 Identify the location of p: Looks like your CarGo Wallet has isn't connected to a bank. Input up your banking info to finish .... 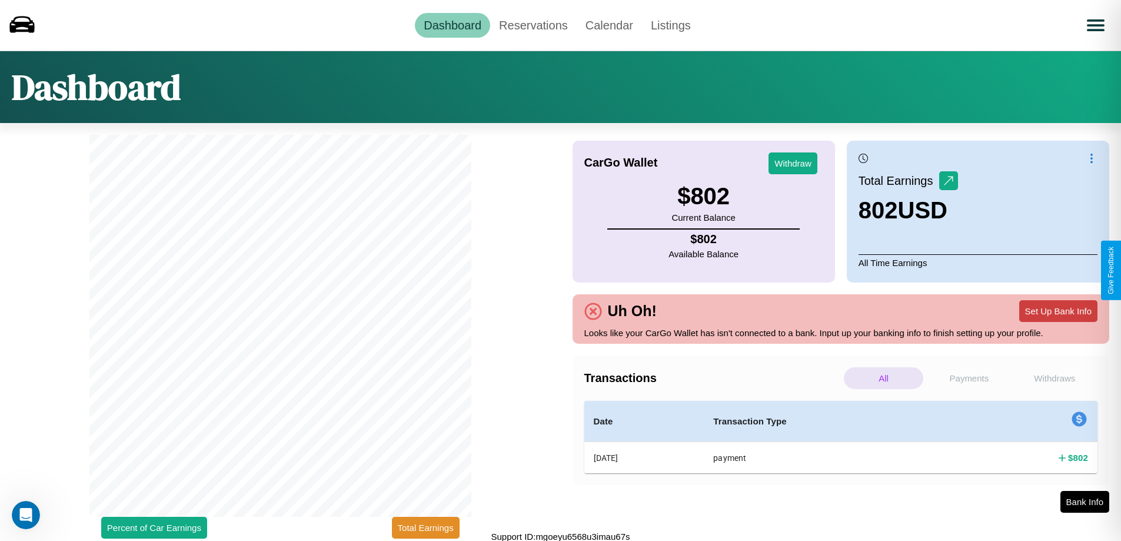
(841, 333).